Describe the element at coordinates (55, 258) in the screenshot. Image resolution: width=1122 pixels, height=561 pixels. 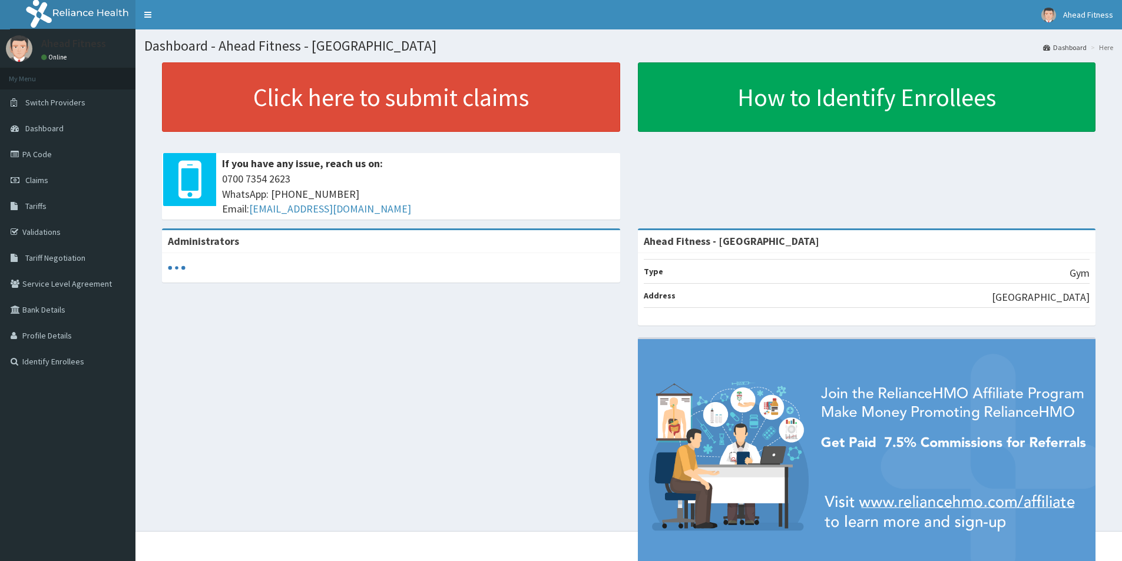
I see `span: Tariff Negotiation` at that location.